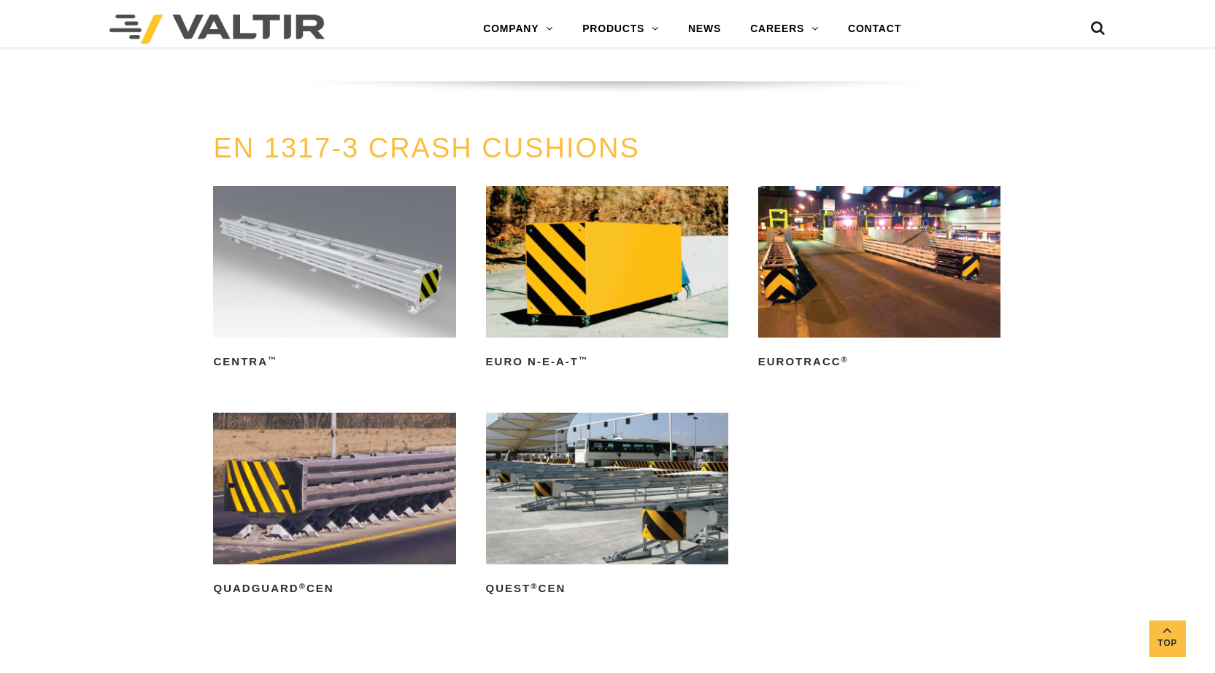  What do you see at coordinates (620, 29) in the screenshot?
I see `a: PRODUCTS` at bounding box center [620, 29].